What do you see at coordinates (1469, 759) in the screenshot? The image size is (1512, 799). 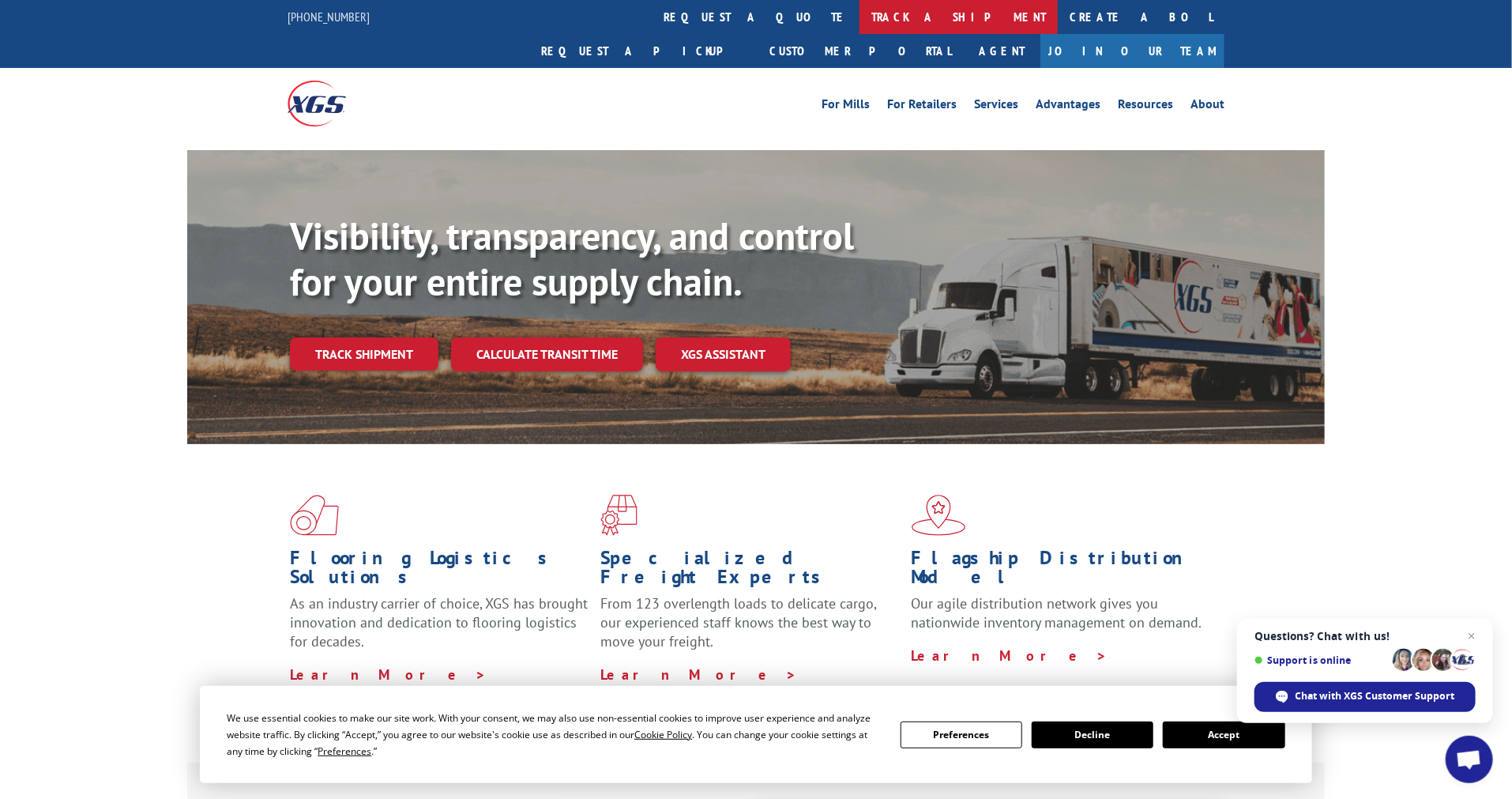 I see `div: Open chat` at bounding box center [1469, 759].